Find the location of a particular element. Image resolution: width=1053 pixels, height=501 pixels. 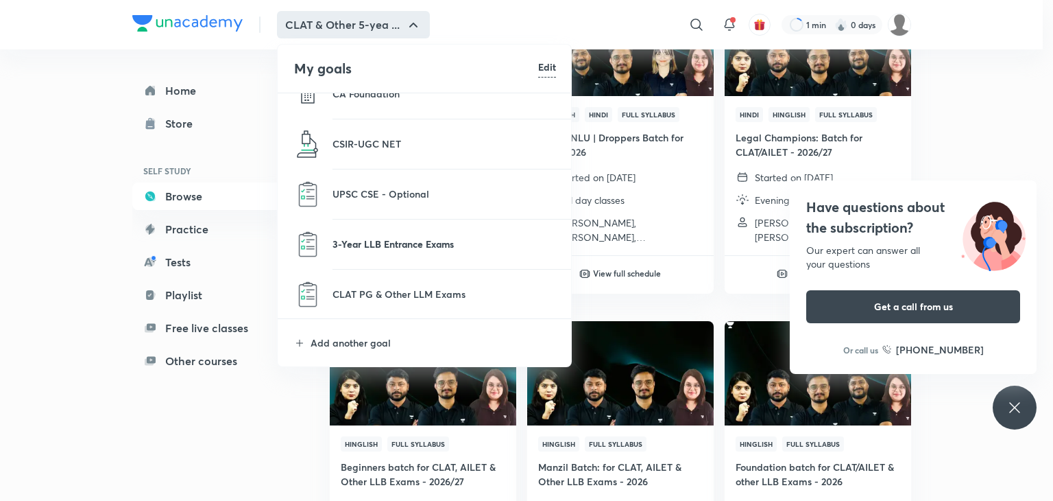

p: CLAT PG & Other LLM Exams is located at coordinates (444, 294).